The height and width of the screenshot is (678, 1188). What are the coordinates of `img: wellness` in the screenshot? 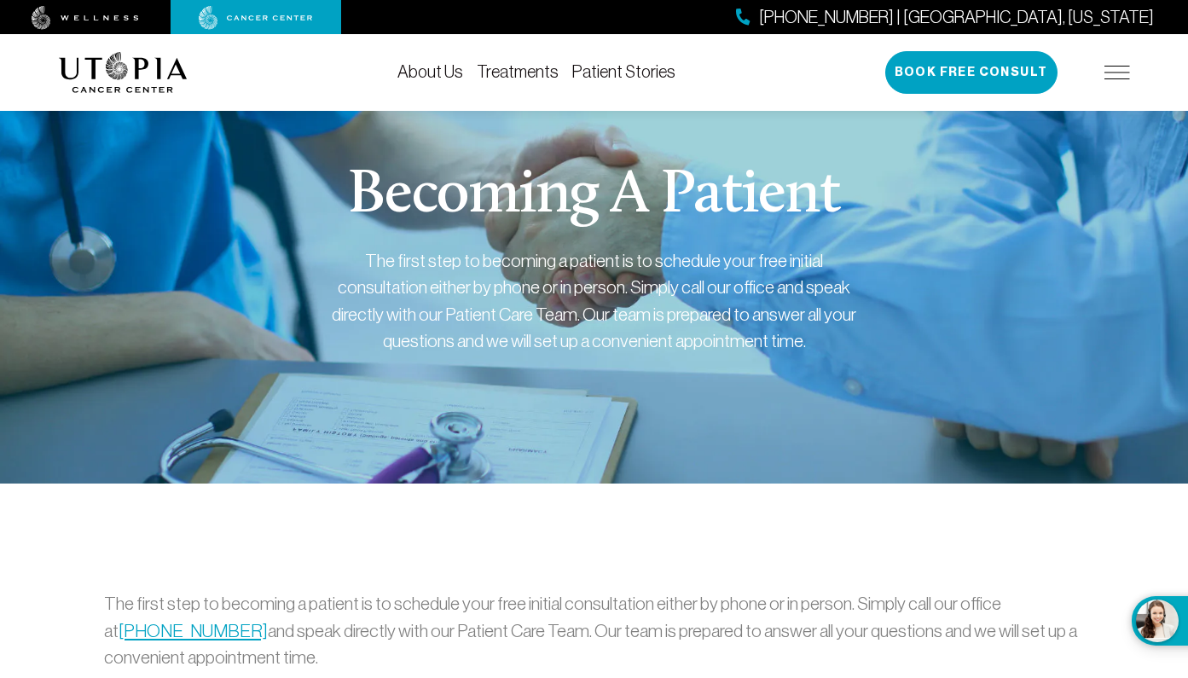 It's located at (85, 18).